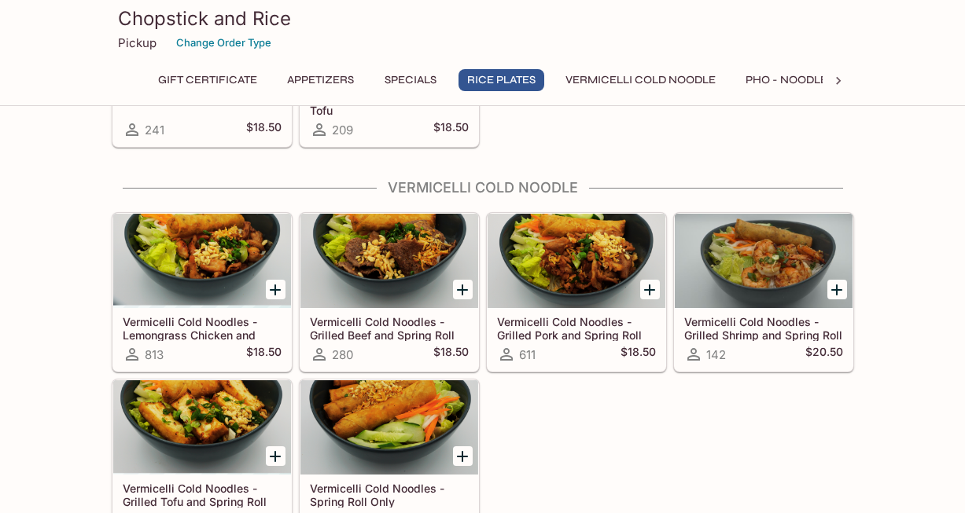  Describe the element at coordinates (275, 456) in the screenshot. I see `button: Add Vermicelli Cold Noodles - Grilled Tofu and Spring Roll` at that location.